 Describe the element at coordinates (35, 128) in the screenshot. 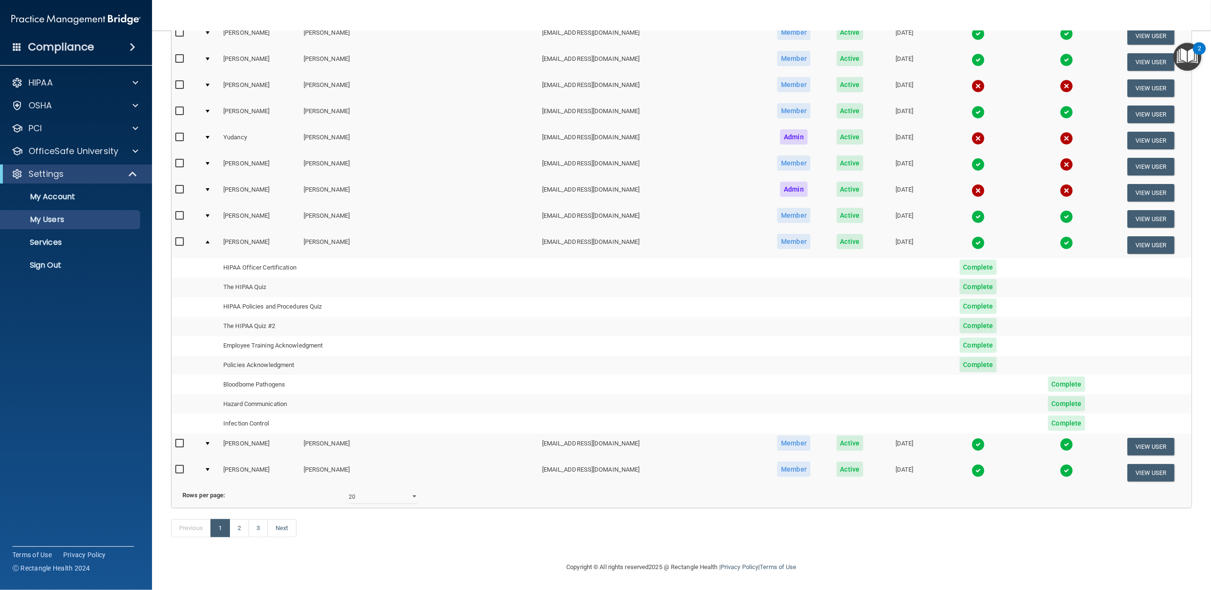

I see `p: PCI` at that location.